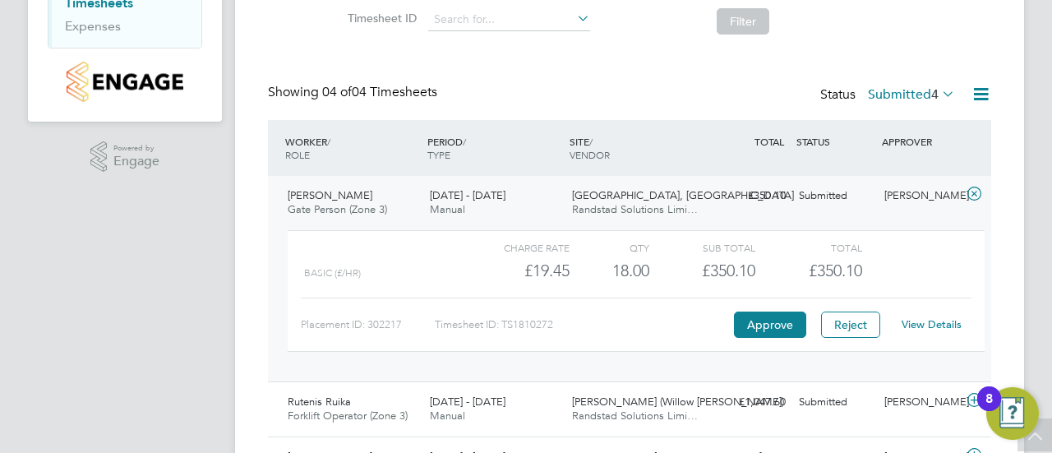 This screenshot has width=1052, height=453. What do you see at coordinates (380, 18) in the screenshot?
I see `label: Timesheet ID` at bounding box center [380, 18].